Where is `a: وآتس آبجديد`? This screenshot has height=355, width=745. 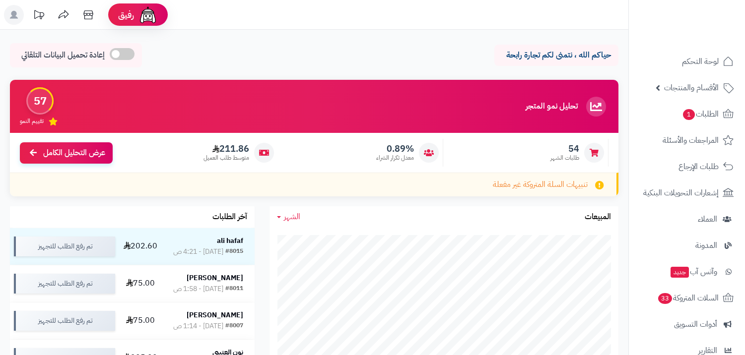 a: وآتس آبجديد is located at coordinates (687, 272).